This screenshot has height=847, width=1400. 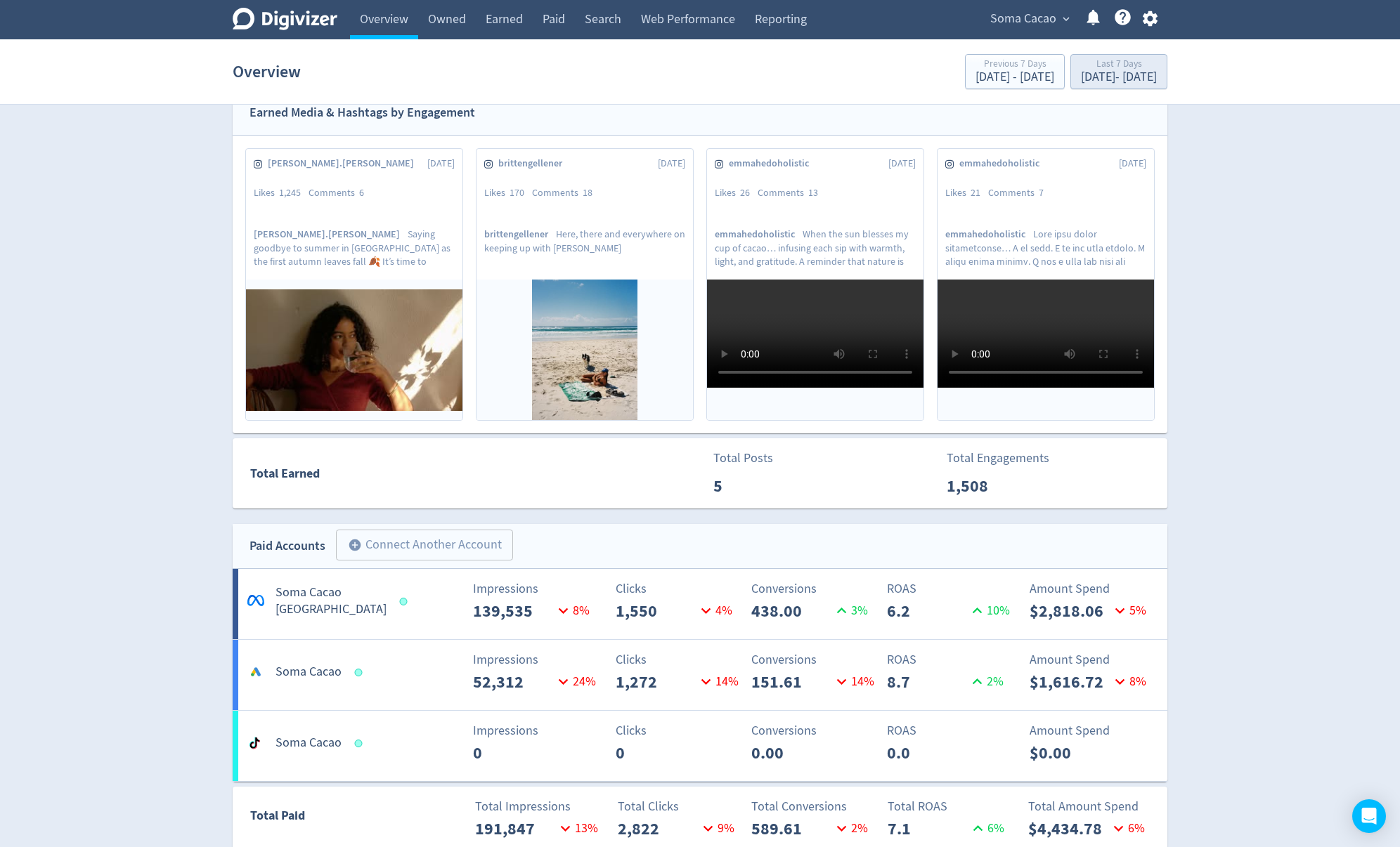 What do you see at coordinates (355, 545) in the screenshot?
I see `span: add_circle` at bounding box center [355, 545].